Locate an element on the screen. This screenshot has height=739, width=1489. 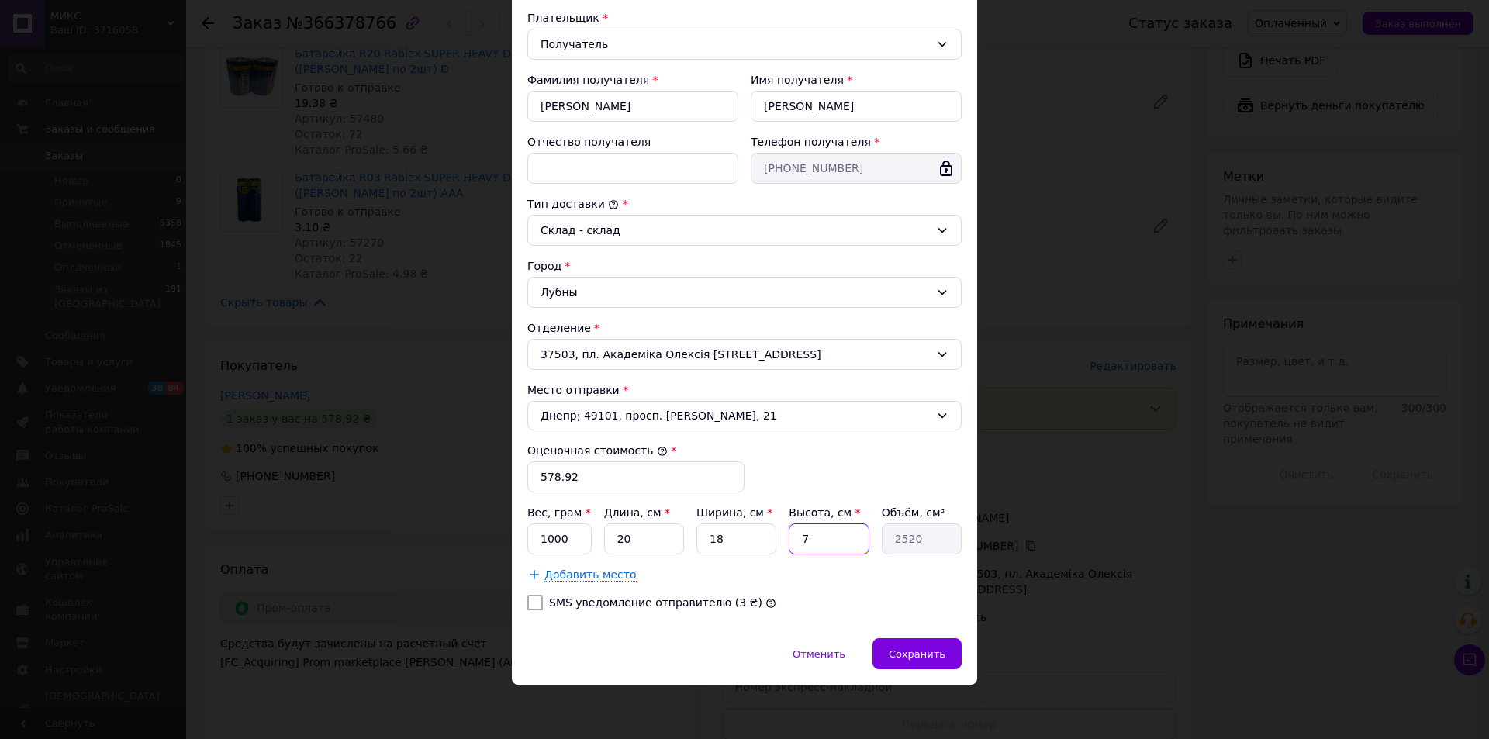
label: Высота, см is located at coordinates (824, 513).